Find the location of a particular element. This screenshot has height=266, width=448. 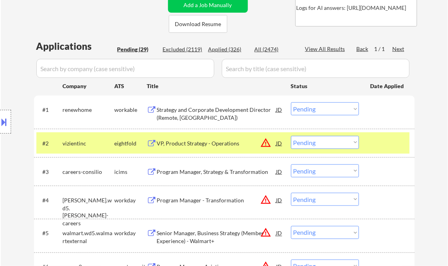

div: Back is located at coordinates (363, 49).